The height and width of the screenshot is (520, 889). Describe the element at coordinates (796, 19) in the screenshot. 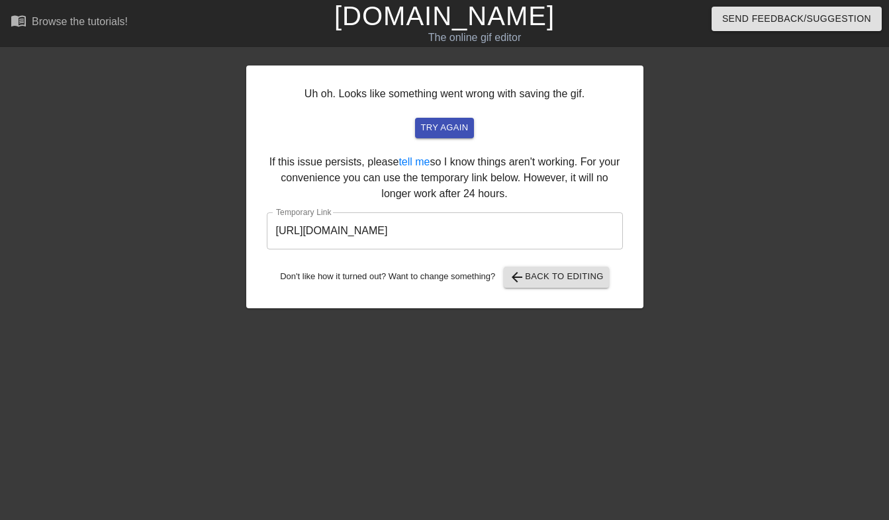

I see `button: Send Feedback/Suggestion` at that location.